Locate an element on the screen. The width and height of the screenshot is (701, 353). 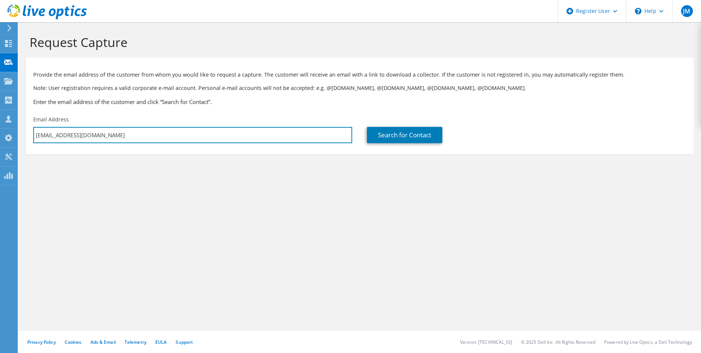
span: JM is located at coordinates (687, 11).